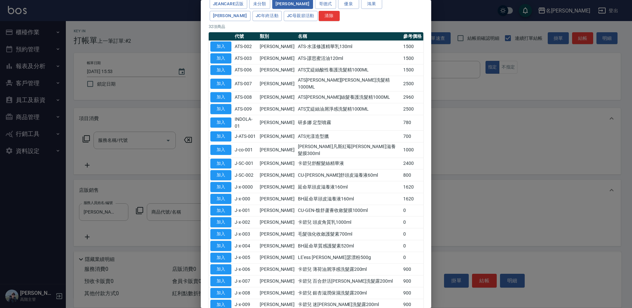  What do you see at coordinates (245, 58) in the screenshot?
I see `td: ATS-003` at bounding box center [245, 58].